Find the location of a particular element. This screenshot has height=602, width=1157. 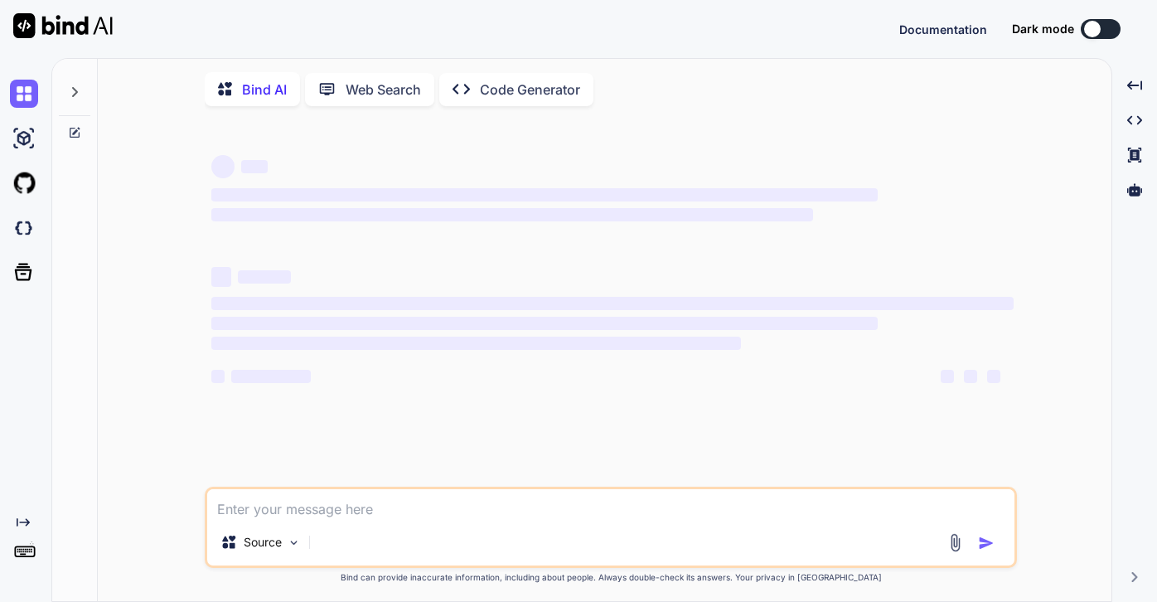

img: Pick Models is located at coordinates (293, 542).